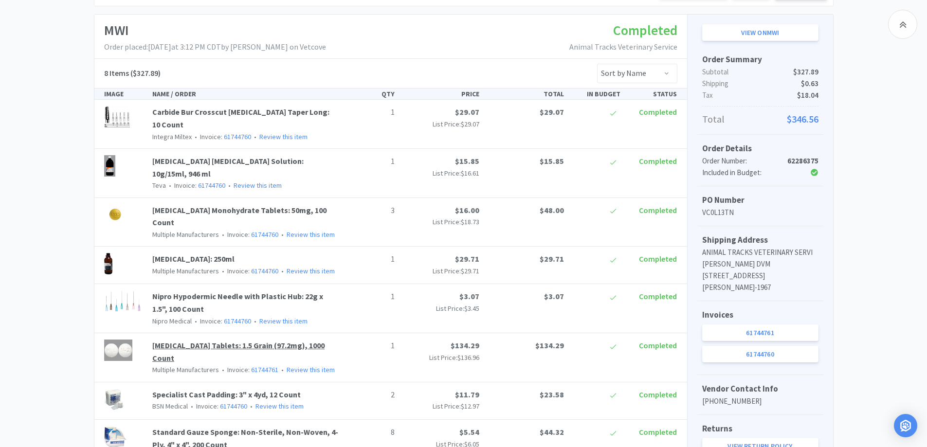  What do you see at coordinates (760, 33) in the screenshot?
I see `a: View onMWI` at bounding box center [760, 33].